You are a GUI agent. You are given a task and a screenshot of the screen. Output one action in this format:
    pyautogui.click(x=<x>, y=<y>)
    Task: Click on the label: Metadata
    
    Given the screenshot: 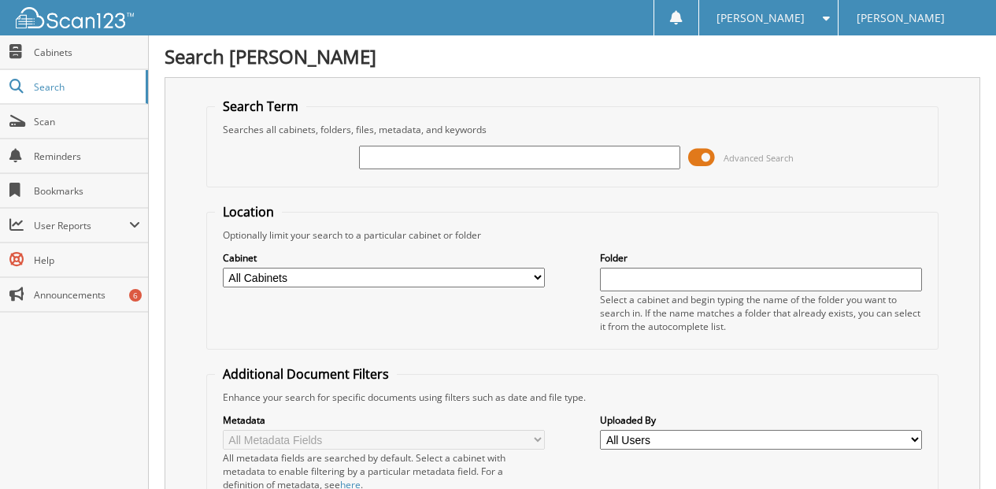 What is the action you would take?
    pyautogui.click(x=383, y=420)
    